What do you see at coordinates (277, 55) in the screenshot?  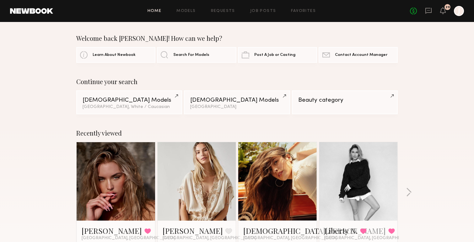 I see `a: Post A Job or Casting` at bounding box center [277, 55].